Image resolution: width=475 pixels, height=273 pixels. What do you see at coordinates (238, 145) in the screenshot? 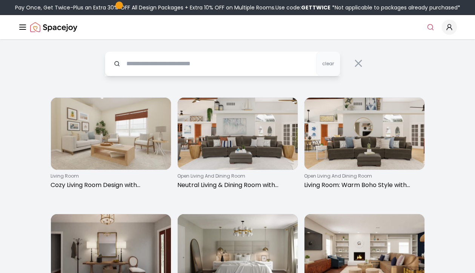
I see `a: Neutral Living & Dining Room with Coastal Accentsopen living and dining roomNeutral Living & Dini...` at bounding box center [238, 145].